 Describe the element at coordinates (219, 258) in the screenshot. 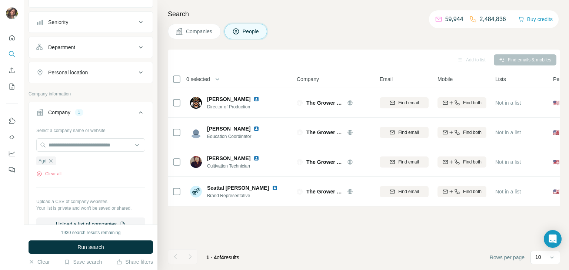

I see `span: of` at that location.